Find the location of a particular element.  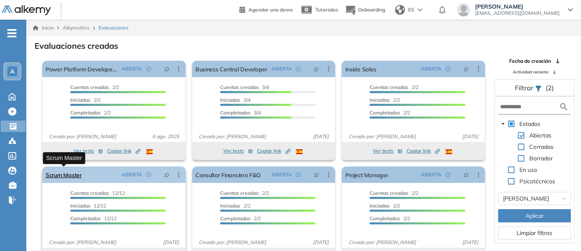

img: search icon is located at coordinates (564, 107).